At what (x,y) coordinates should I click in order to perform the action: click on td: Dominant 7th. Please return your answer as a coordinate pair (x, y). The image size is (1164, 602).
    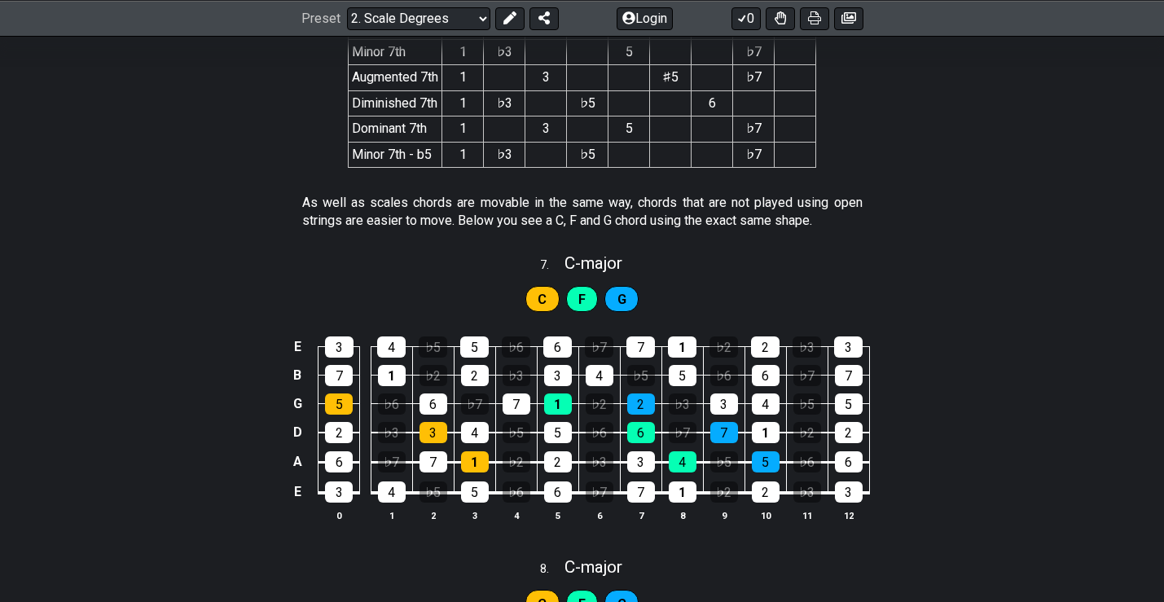
    Looking at the image, I should click on (395, 129).